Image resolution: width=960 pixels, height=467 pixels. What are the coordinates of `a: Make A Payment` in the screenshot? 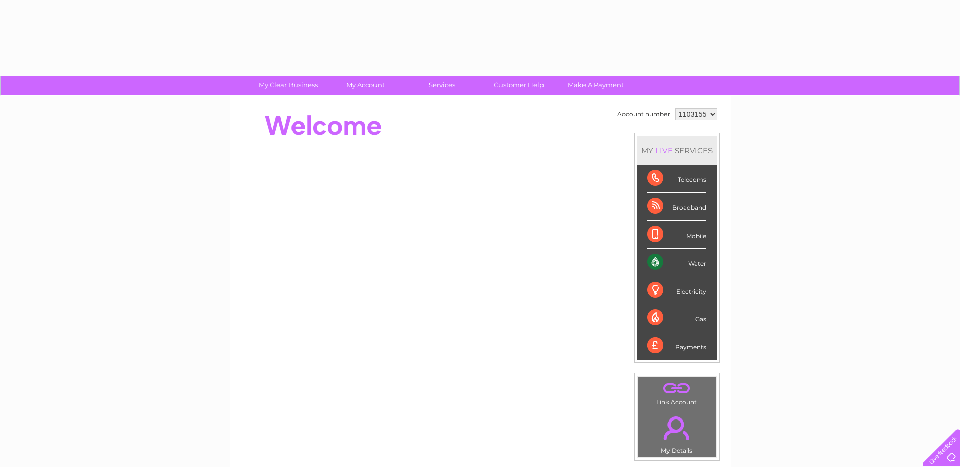 It's located at (596, 85).